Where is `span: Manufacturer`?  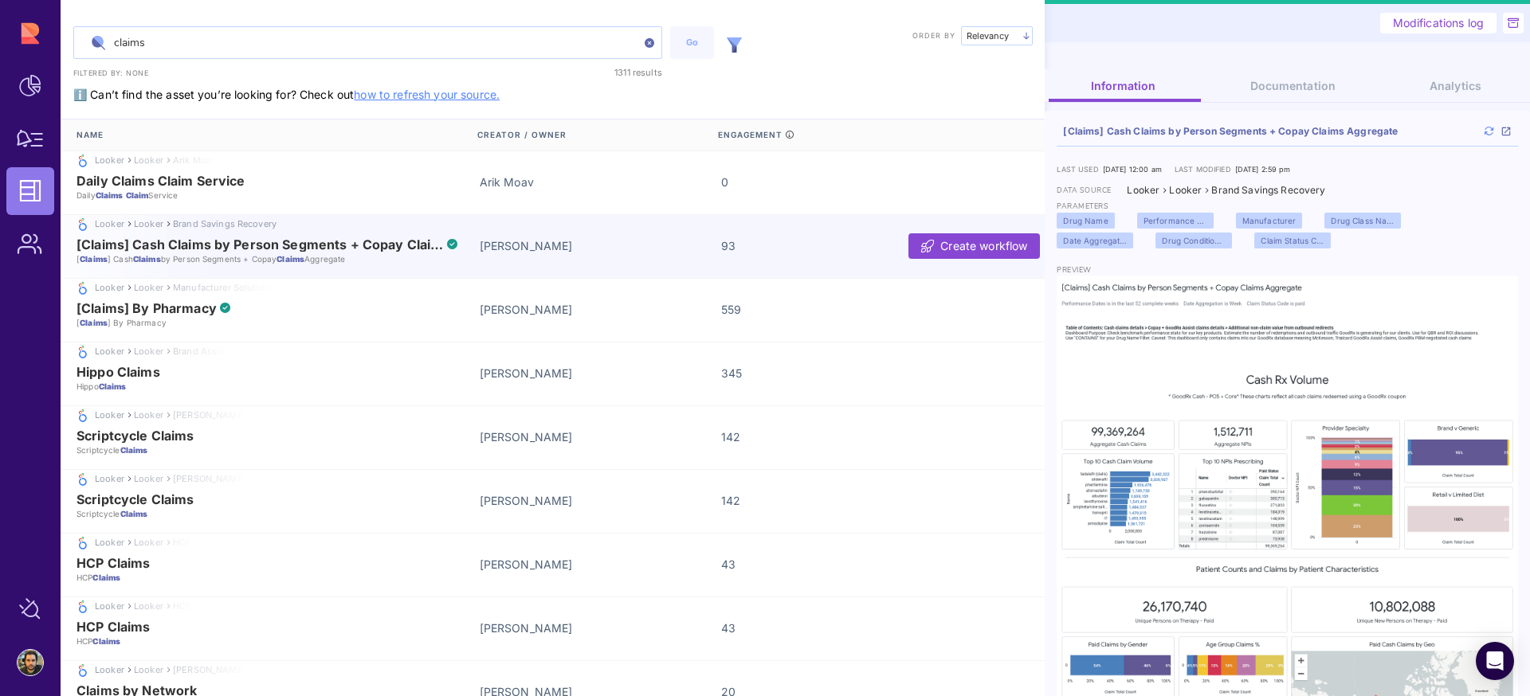 span: Manufacturer is located at coordinates (1269, 221).